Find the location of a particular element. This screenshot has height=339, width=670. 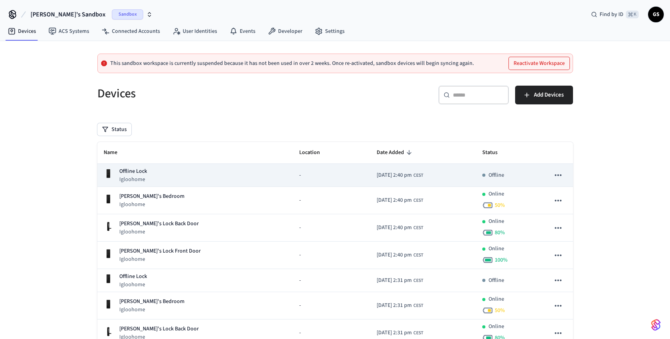

span: Status is located at coordinates (495, 153).